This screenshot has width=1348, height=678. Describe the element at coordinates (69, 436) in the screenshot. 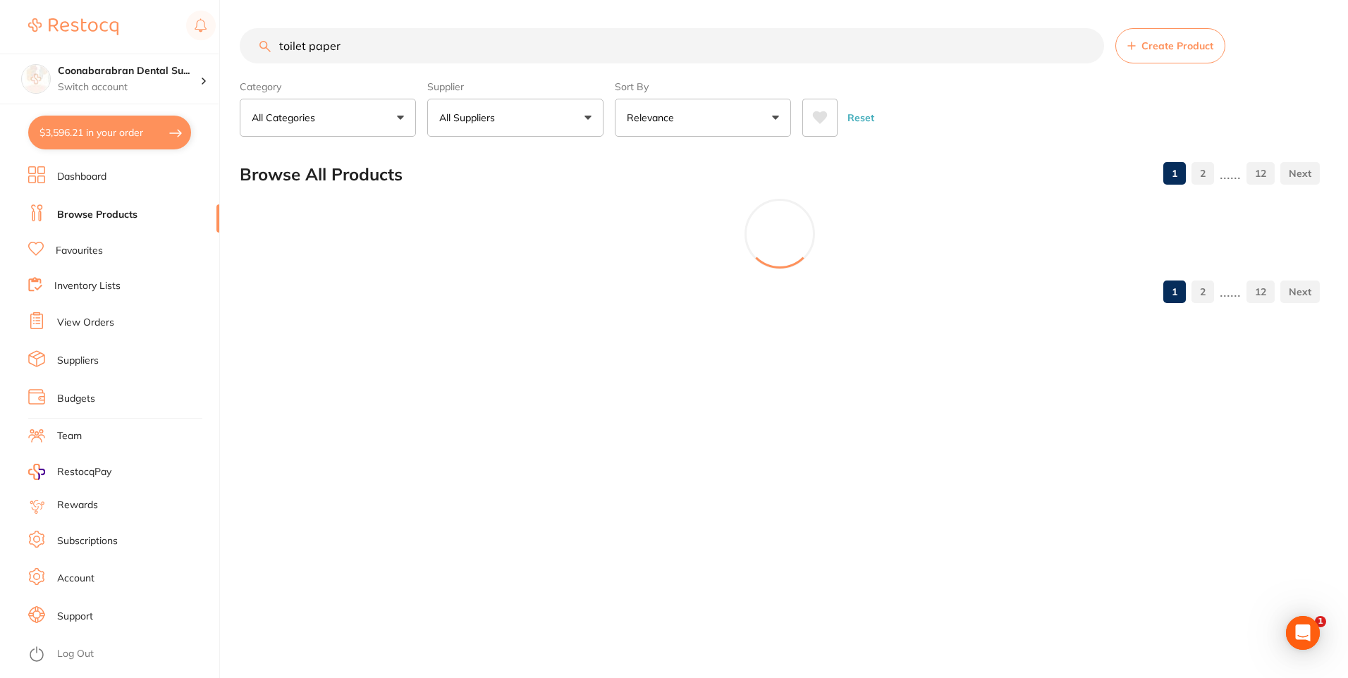

I see `a: Team` at that location.